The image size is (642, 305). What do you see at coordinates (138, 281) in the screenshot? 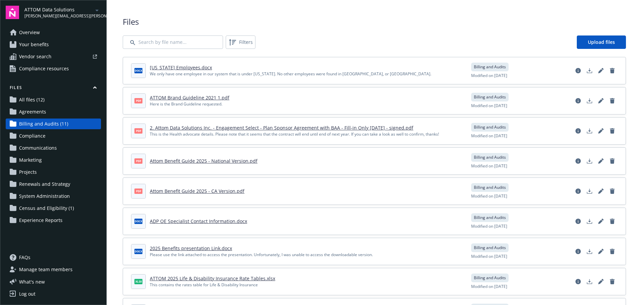
I see `span: xlsx` at bounding box center [138, 281].